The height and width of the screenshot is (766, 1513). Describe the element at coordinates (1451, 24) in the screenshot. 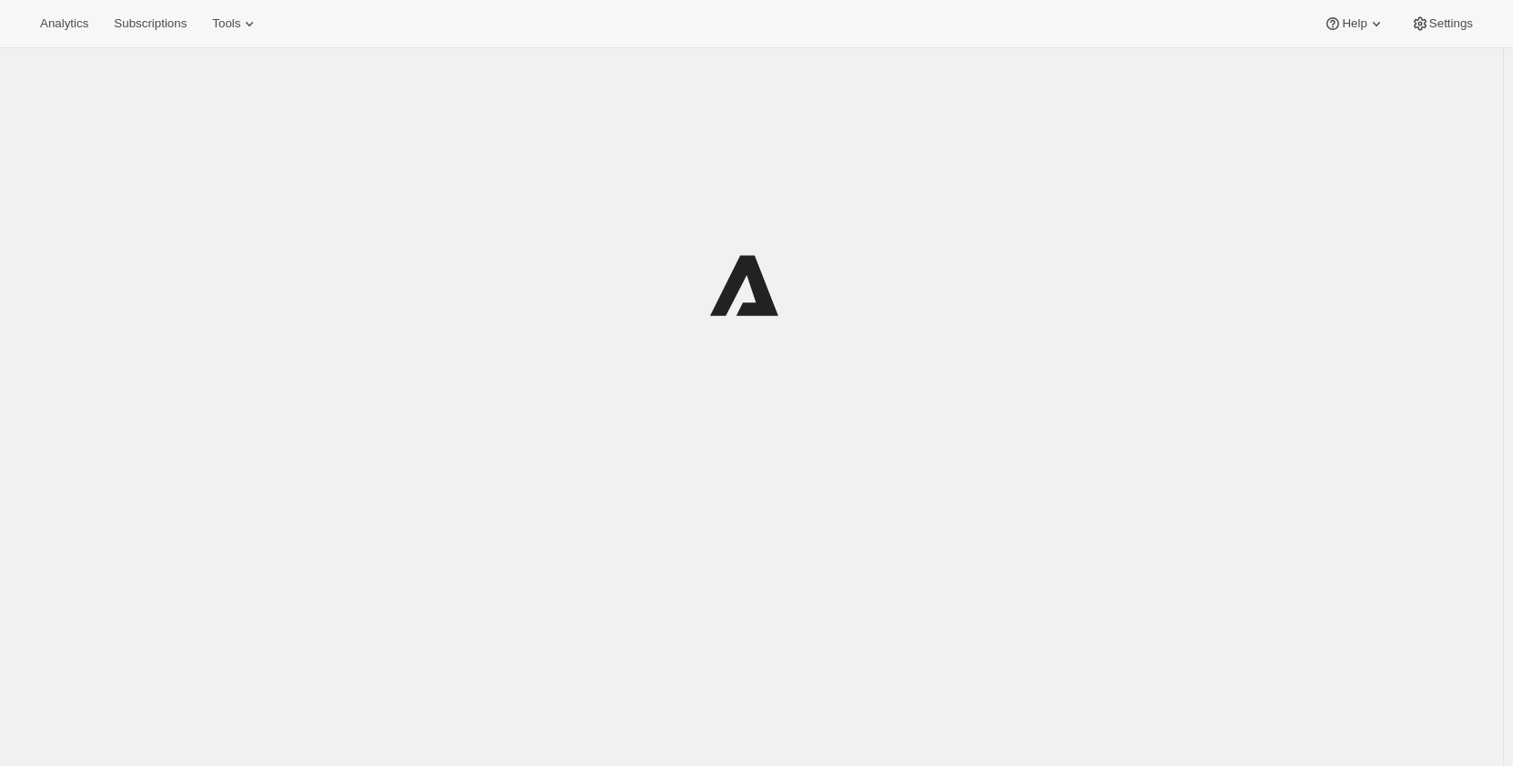

I see `span: Settings` at that location.